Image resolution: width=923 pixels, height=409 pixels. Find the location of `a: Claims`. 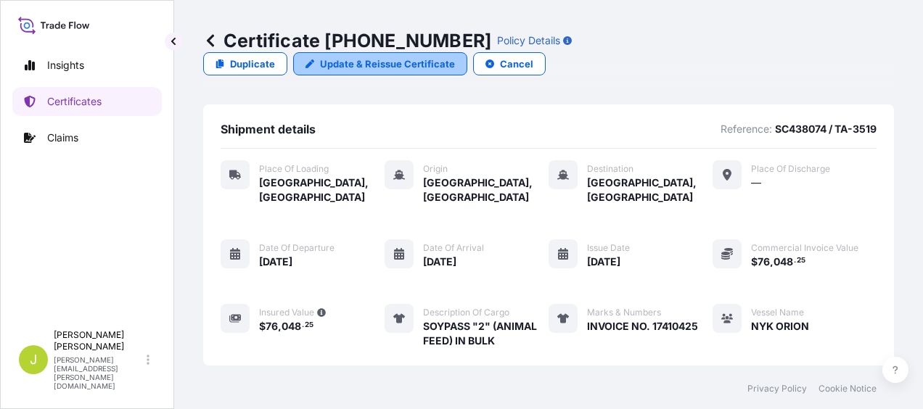

a: Claims is located at coordinates (87, 138).